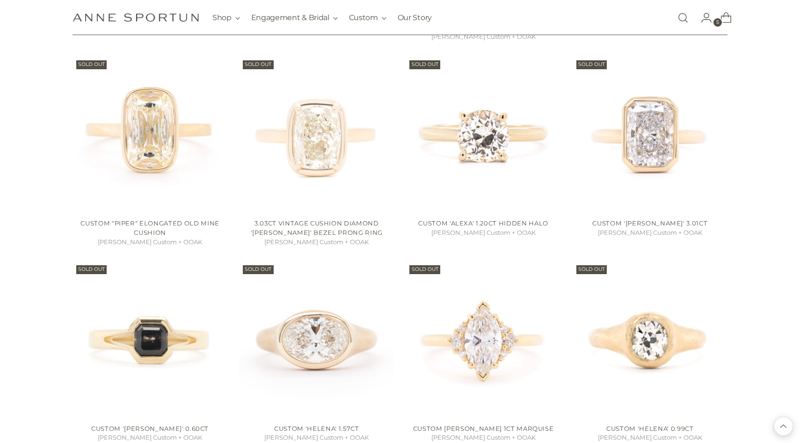 The height and width of the screenshot is (443, 800). Describe the element at coordinates (683, 18) in the screenshot. I see `a: Open search modal` at that location.